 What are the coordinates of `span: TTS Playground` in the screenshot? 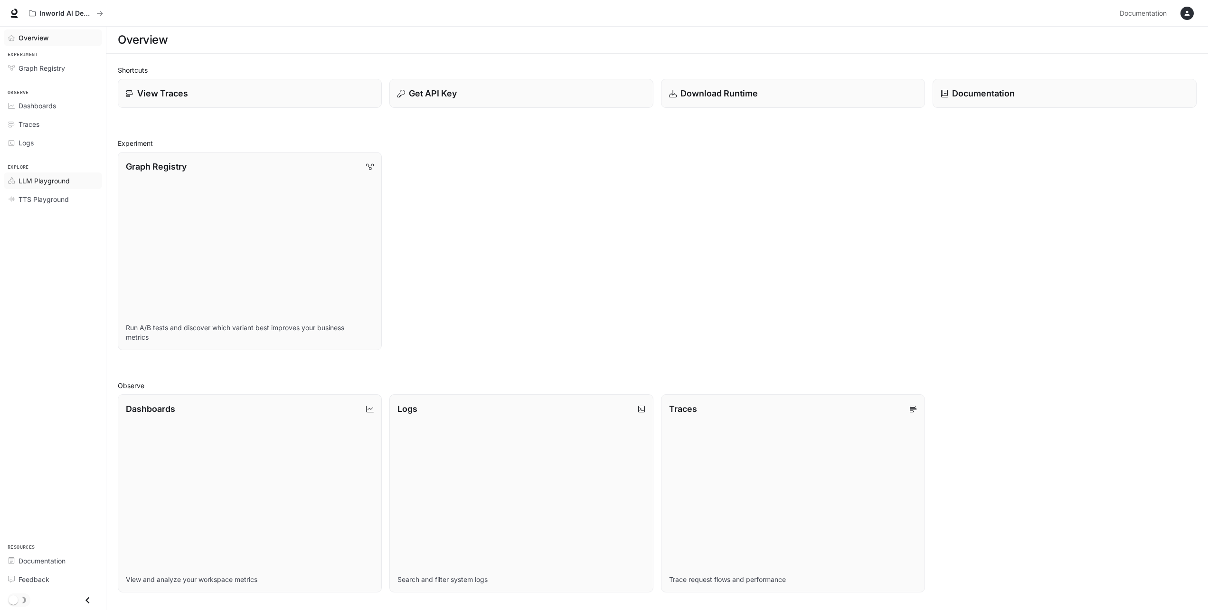 It's located at (44, 199).